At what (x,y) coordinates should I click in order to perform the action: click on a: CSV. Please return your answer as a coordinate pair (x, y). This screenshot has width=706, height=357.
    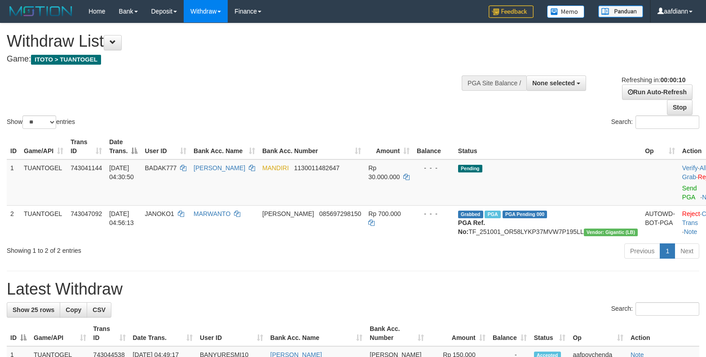
    Looking at the image, I should click on (99, 310).